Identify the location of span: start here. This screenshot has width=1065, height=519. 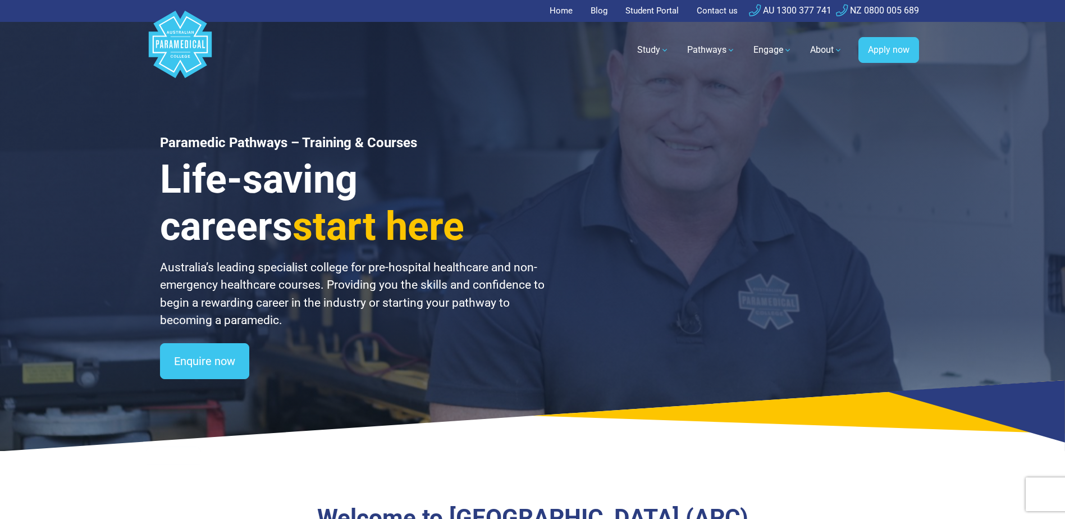
(379, 226).